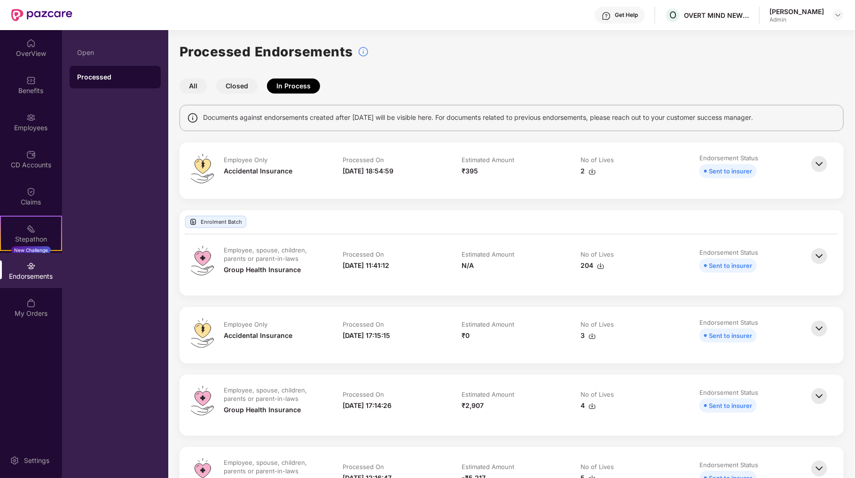 The width and height of the screenshot is (855, 478). Describe the element at coordinates (42, 15) in the screenshot. I see `img: New Pazcare Logo` at that location.